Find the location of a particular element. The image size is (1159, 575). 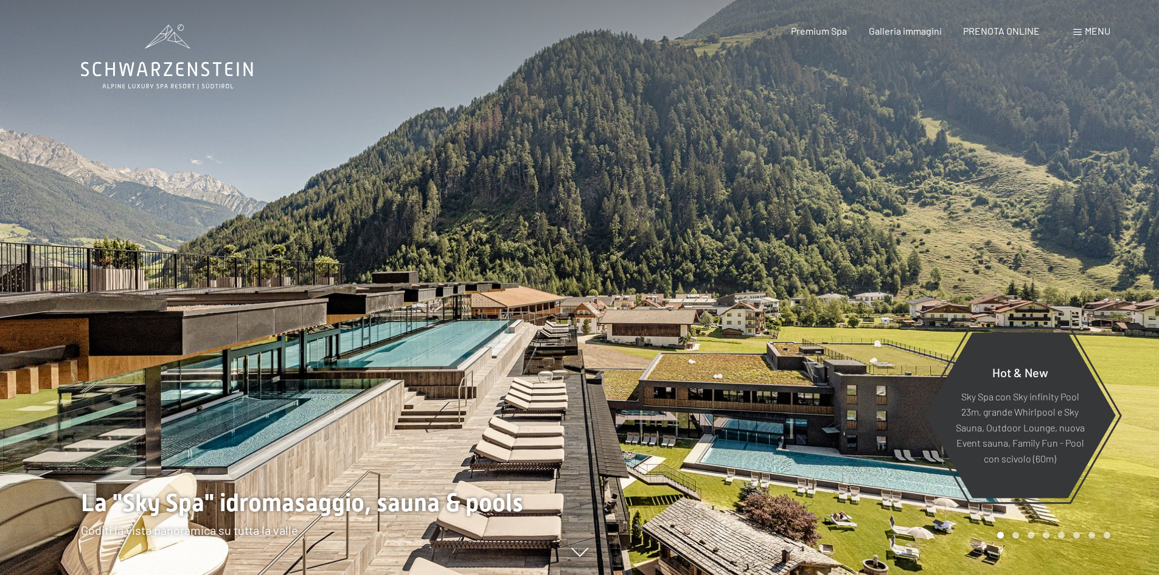

span: Premium Spa is located at coordinates (819, 30).